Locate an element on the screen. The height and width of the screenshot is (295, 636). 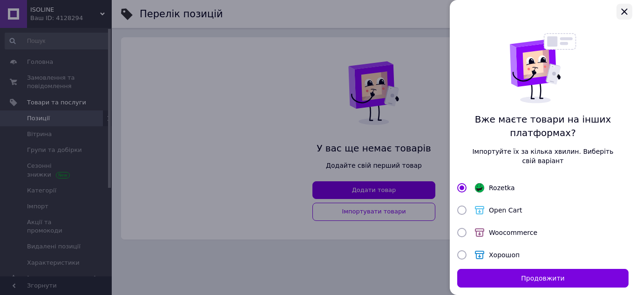
span: Хорошоп is located at coordinates (504, 255).